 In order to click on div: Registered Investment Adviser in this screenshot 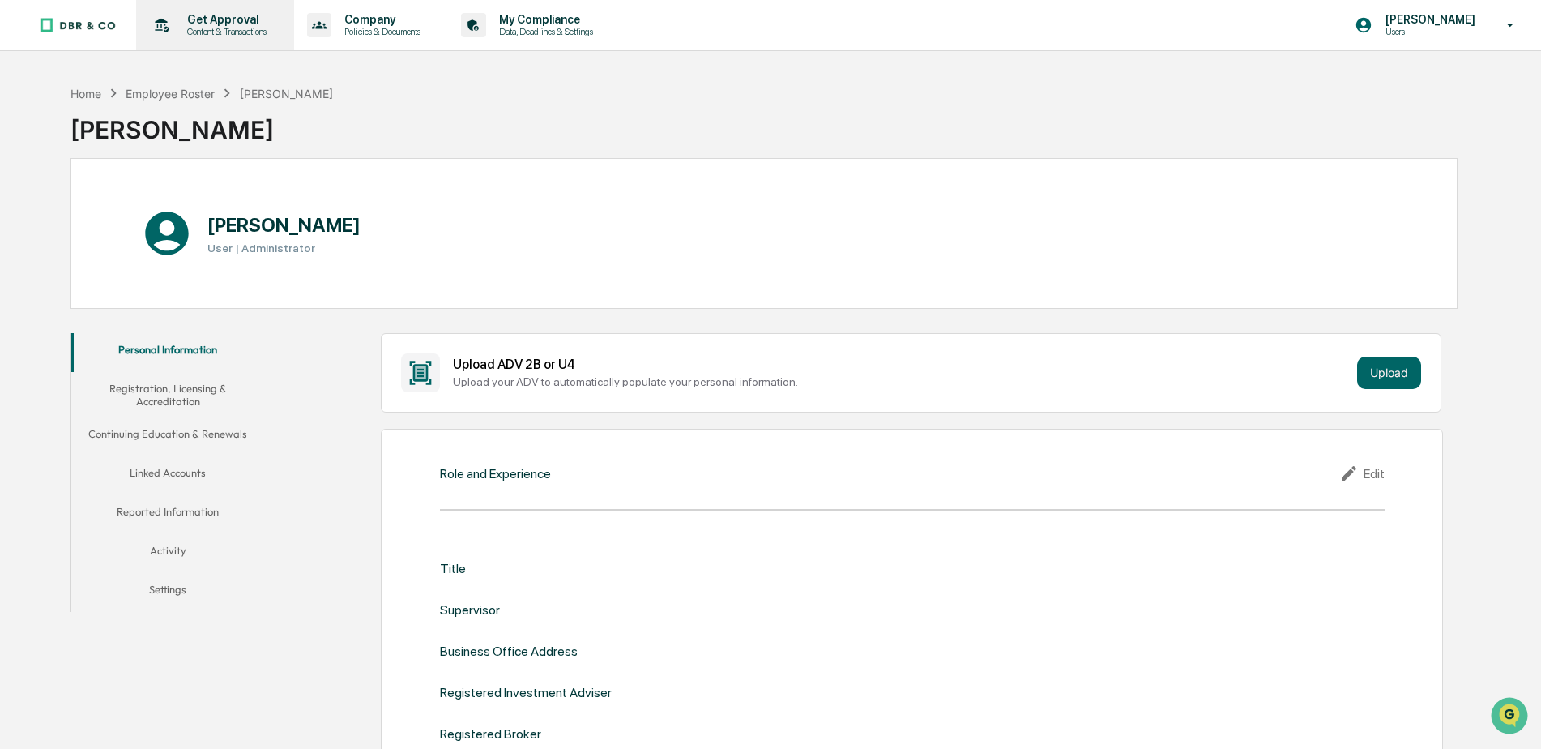, I will do `click(526, 692)`.